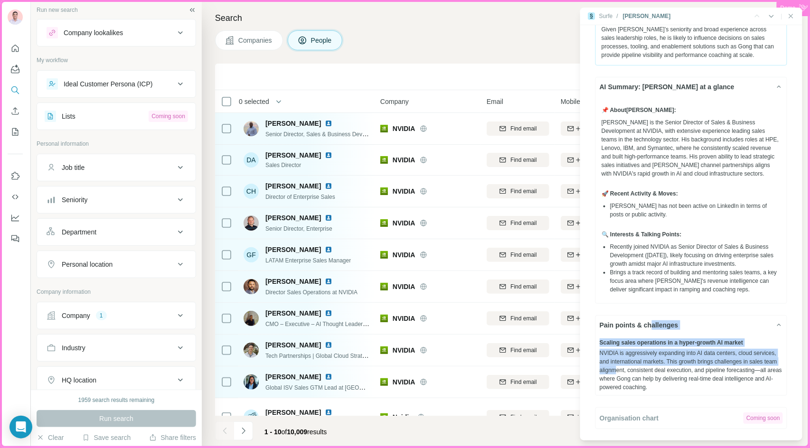 The image size is (810, 448). I want to click on span: LATAM Enterprise Sales Manager, so click(308, 261).